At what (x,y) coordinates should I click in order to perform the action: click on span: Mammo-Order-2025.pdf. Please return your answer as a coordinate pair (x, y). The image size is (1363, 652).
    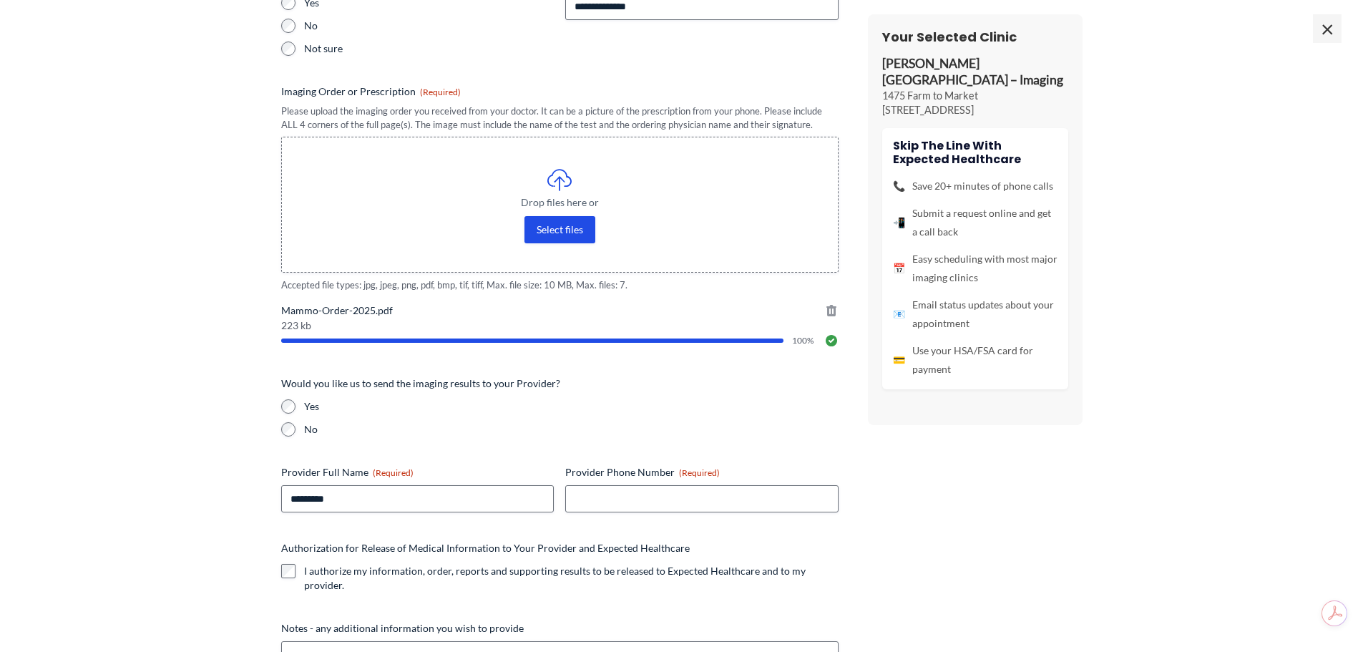
    Looking at the image, I should click on (560, 311).